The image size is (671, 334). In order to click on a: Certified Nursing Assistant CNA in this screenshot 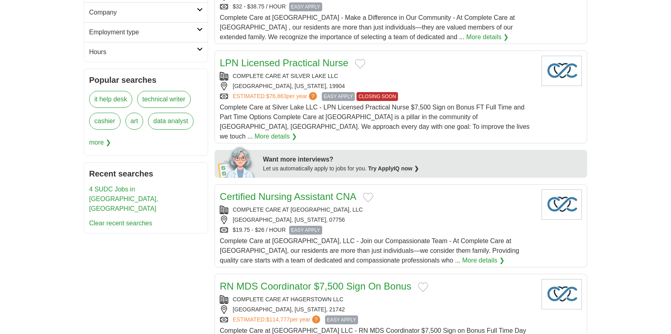, I will do `click(288, 196)`.